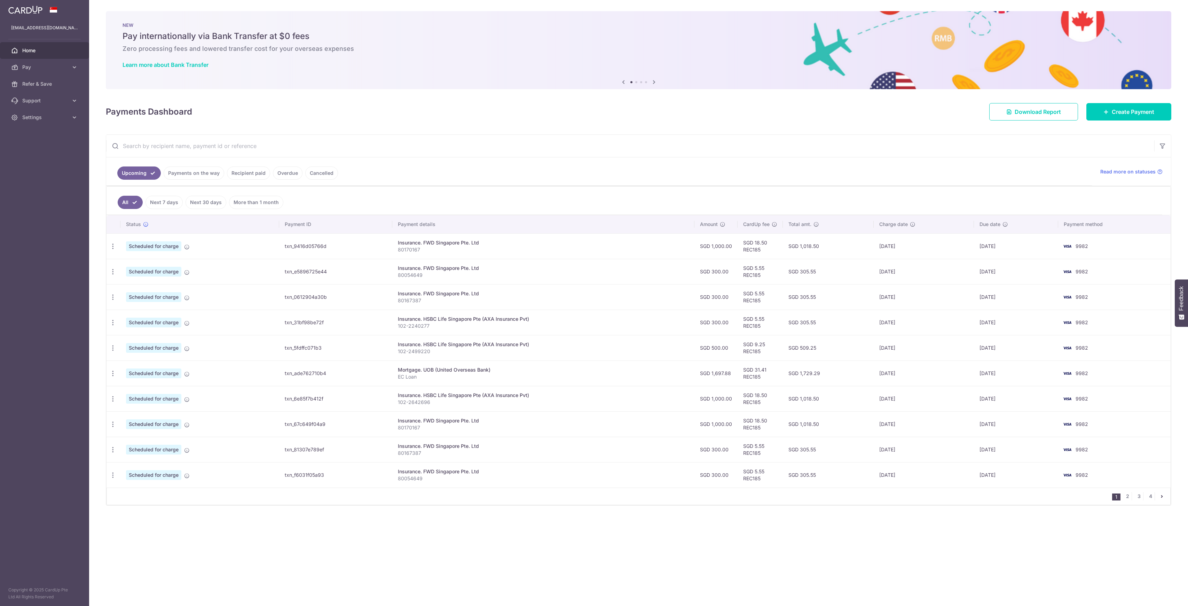 This screenshot has height=606, width=1188. Describe the element at coordinates (1139, 496) in the screenshot. I see `a: 3` at that location.